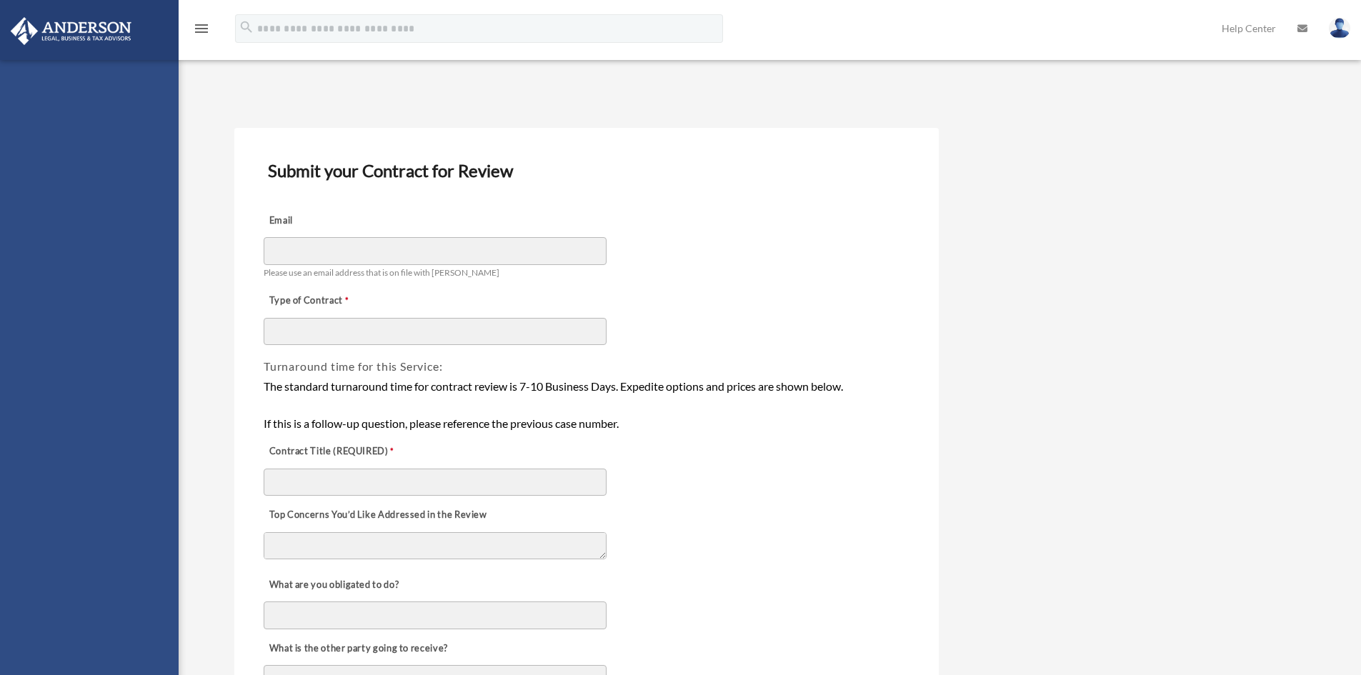 This screenshot has height=675, width=1361. I want to click on div: The standard turnaround time for contract review is 7-10 Business Days. Expedite options and pric..., so click(587, 404).